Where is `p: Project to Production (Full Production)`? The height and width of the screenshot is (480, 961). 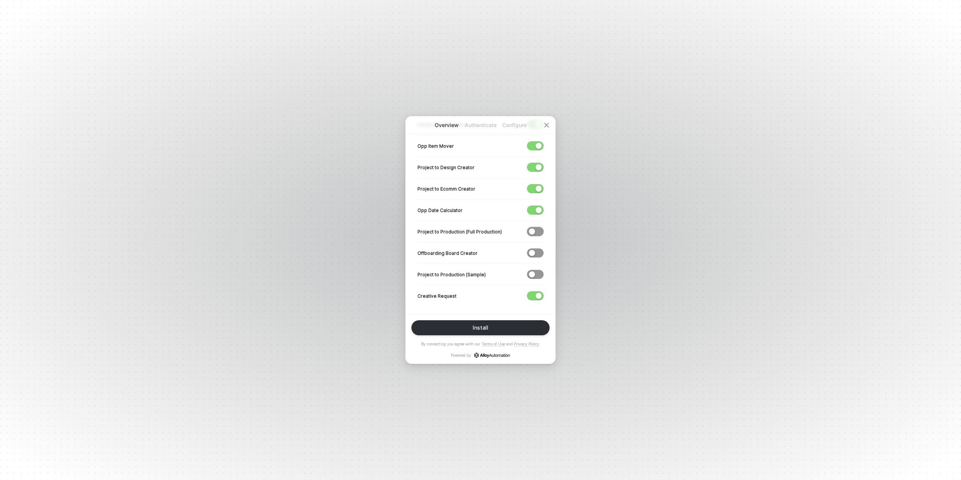
p: Project to Production (Full Production) is located at coordinates (460, 231).